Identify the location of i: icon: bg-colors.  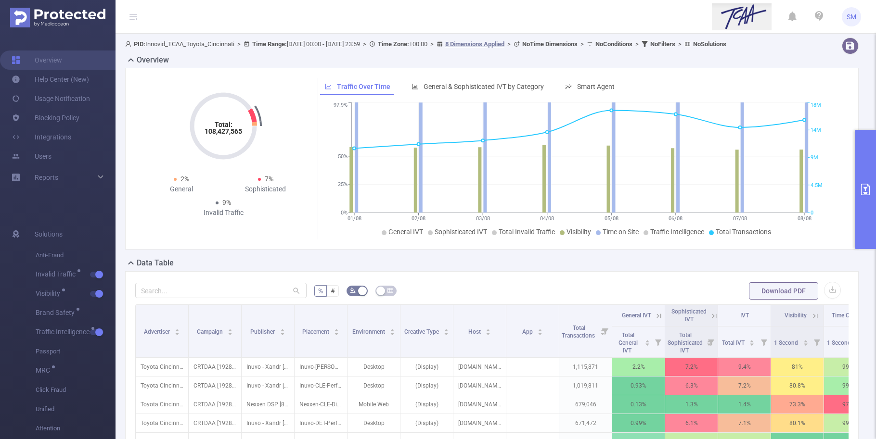
(353, 291).